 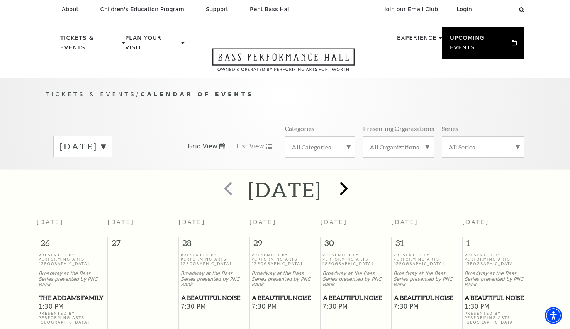 What do you see at coordinates (197, 94) in the screenshot?
I see `span: Calendar of Events` at bounding box center [197, 94].